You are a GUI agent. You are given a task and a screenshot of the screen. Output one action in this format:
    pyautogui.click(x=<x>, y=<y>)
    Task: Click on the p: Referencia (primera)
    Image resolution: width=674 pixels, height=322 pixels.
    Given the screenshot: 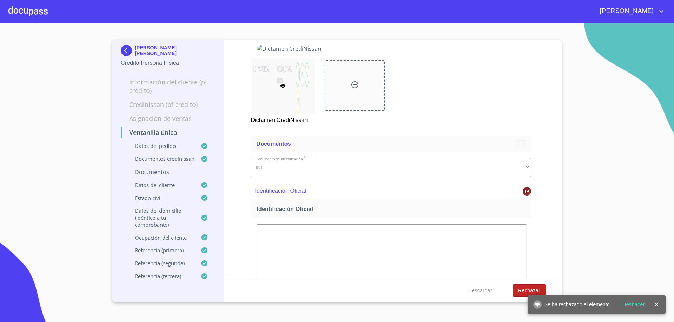 What is the action you would take?
    pyautogui.click(x=161, y=251)
    